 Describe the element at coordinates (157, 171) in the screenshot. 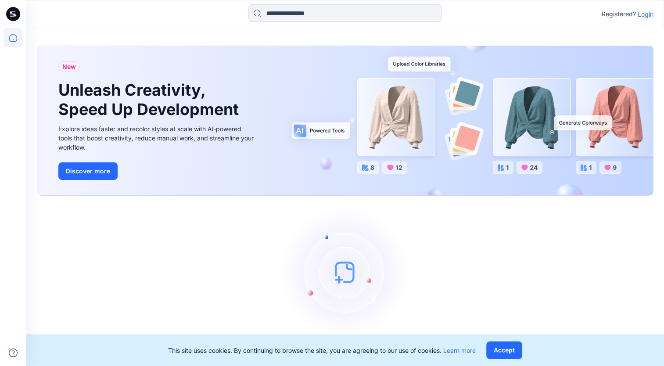

I see `a: Discover more` at that location.